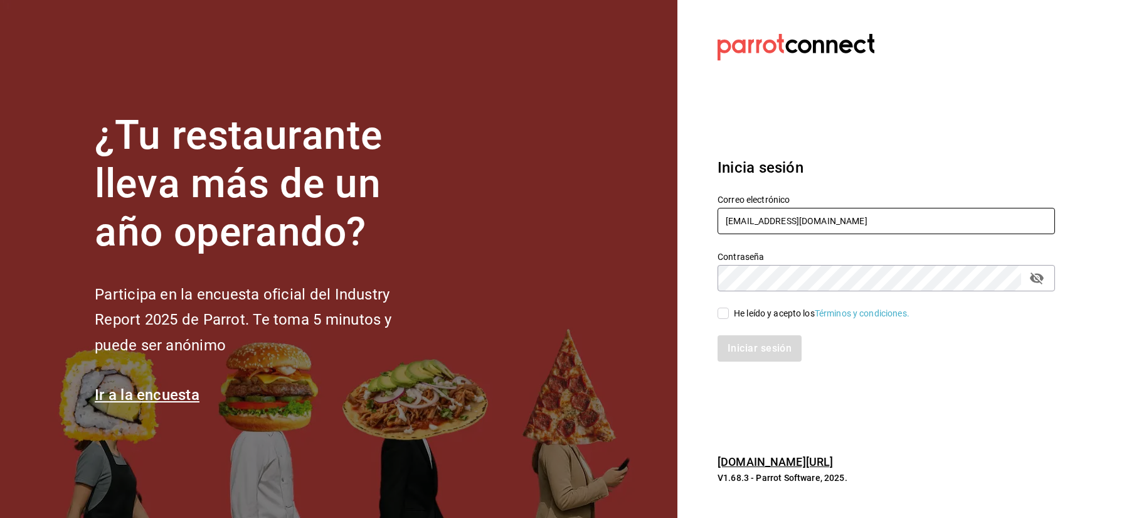 This screenshot has height=518, width=1129. What do you see at coordinates (147, 395) in the screenshot?
I see `a: Ir a la encuesta` at bounding box center [147, 395].